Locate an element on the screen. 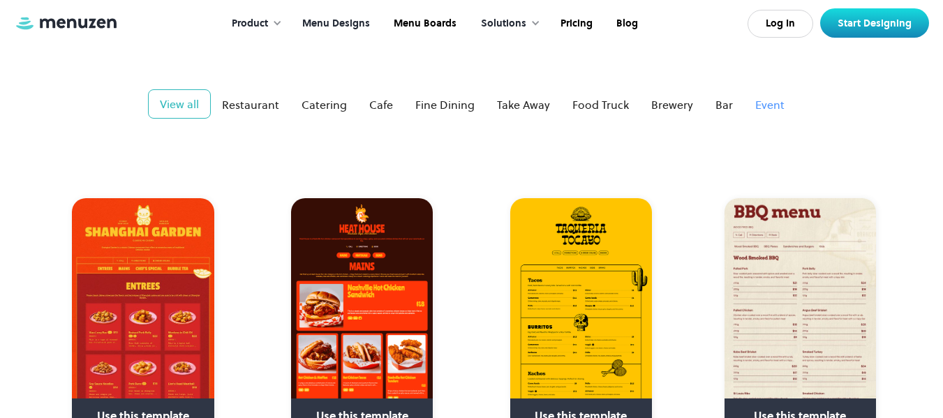  div: Fine Dining is located at coordinates (445, 105).